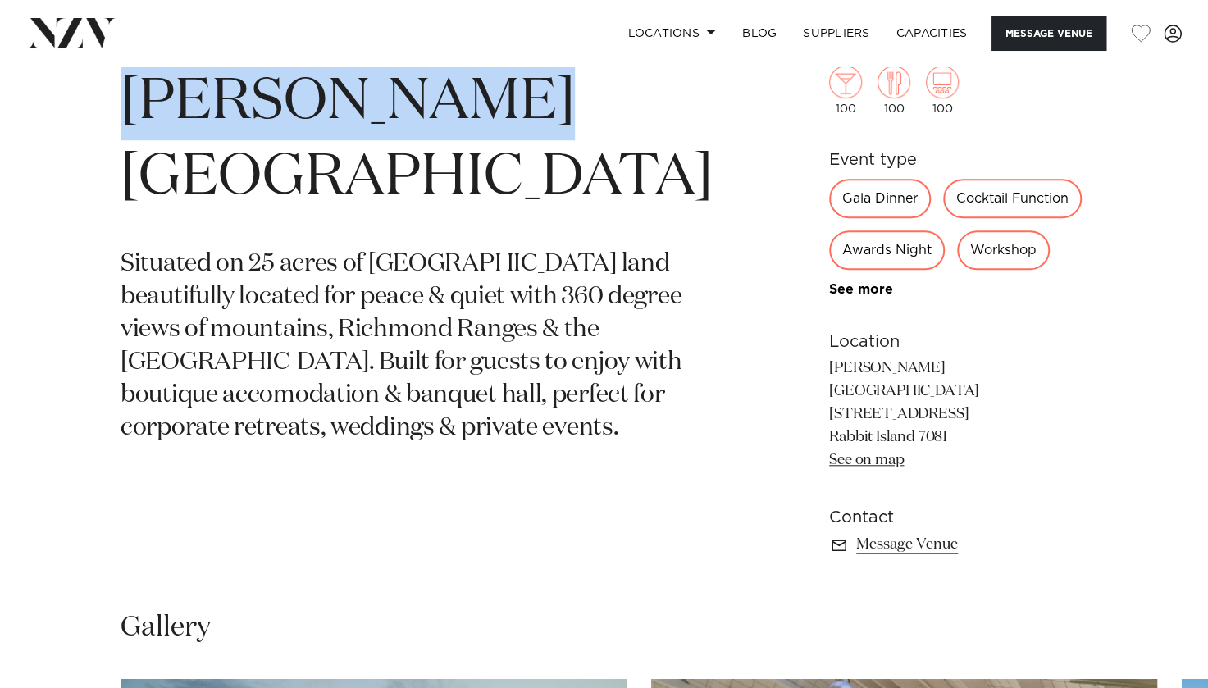 This screenshot has width=1208, height=688. Describe the element at coordinates (1012, 199) in the screenshot. I see `div: Cocktail Function` at that location.